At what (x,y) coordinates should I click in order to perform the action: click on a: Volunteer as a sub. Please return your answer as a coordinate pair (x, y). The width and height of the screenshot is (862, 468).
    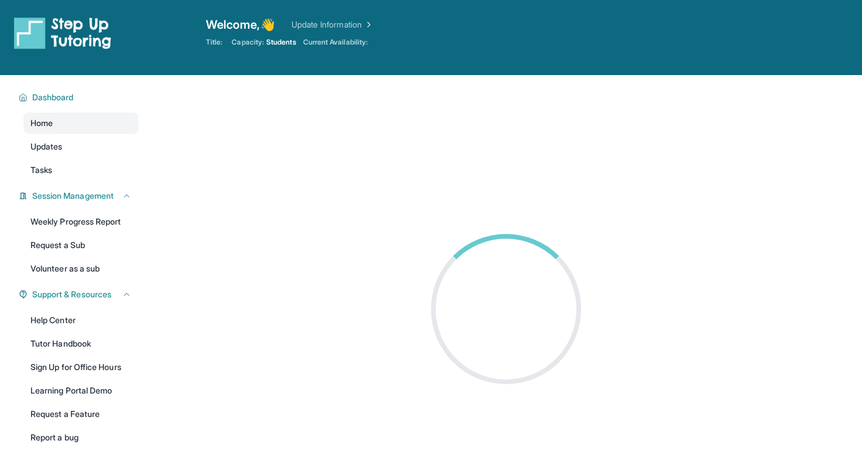
    Looking at the image, I should click on (81, 268).